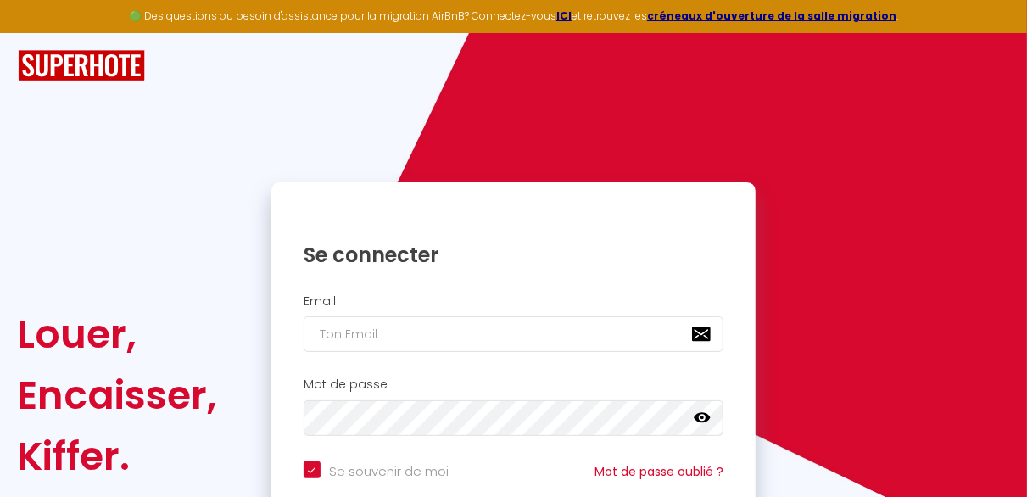 The height and width of the screenshot is (497, 1027). Describe the element at coordinates (564, 15) in the screenshot. I see `a: ICI` at that location.